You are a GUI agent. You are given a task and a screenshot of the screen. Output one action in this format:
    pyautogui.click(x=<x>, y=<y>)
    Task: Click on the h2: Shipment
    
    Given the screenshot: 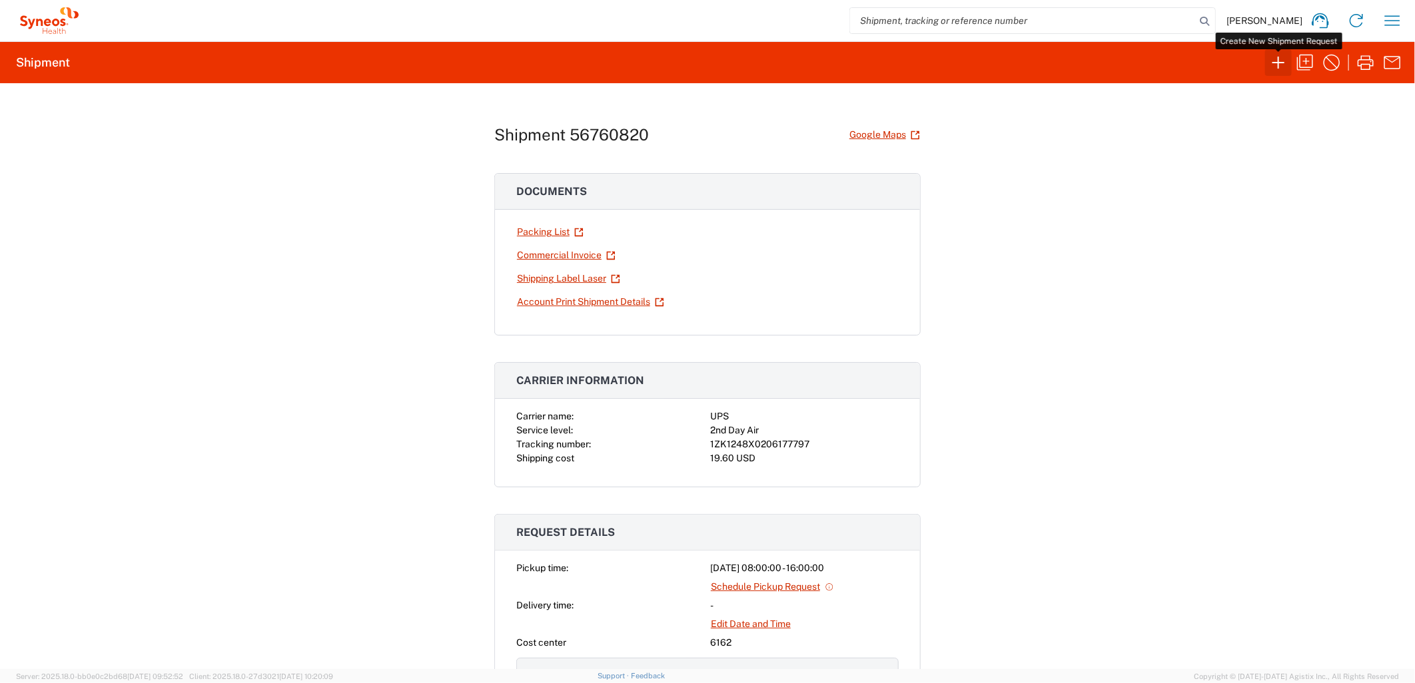 What is the action you would take?
    pyautogui.click(x=43, y=63)
    